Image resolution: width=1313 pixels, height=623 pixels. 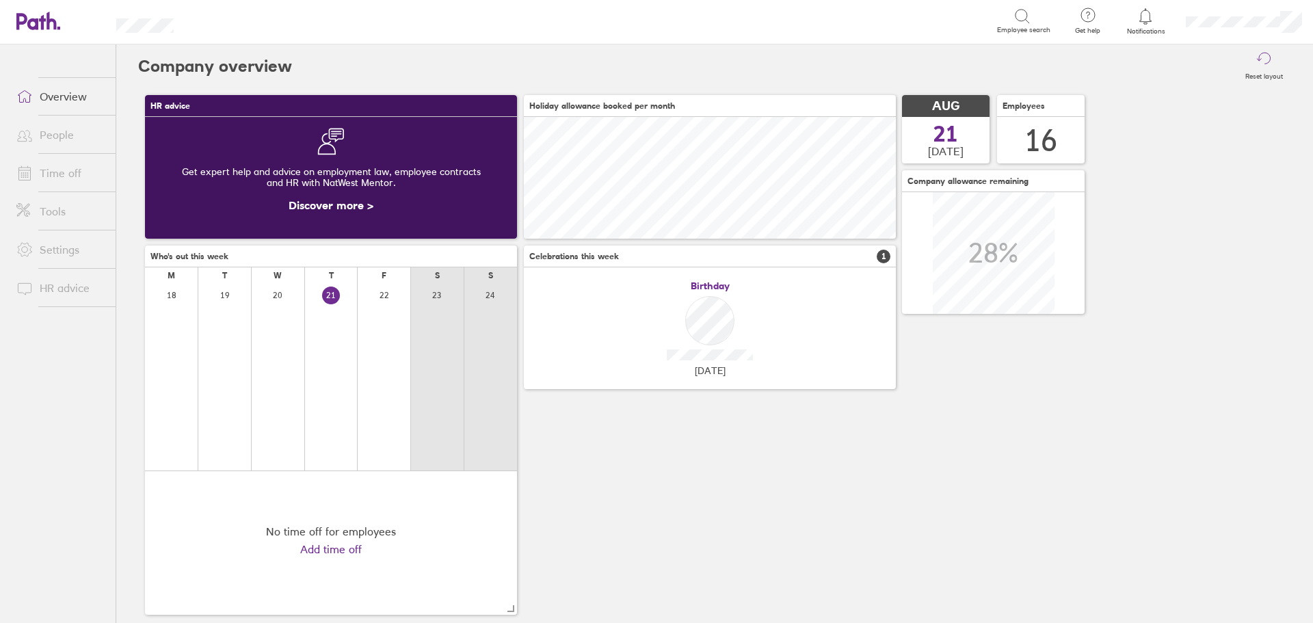 What do you see at coordinates (946, 106) in the screenshot?
I see `span: AUG` at bounding box center [946, 106].